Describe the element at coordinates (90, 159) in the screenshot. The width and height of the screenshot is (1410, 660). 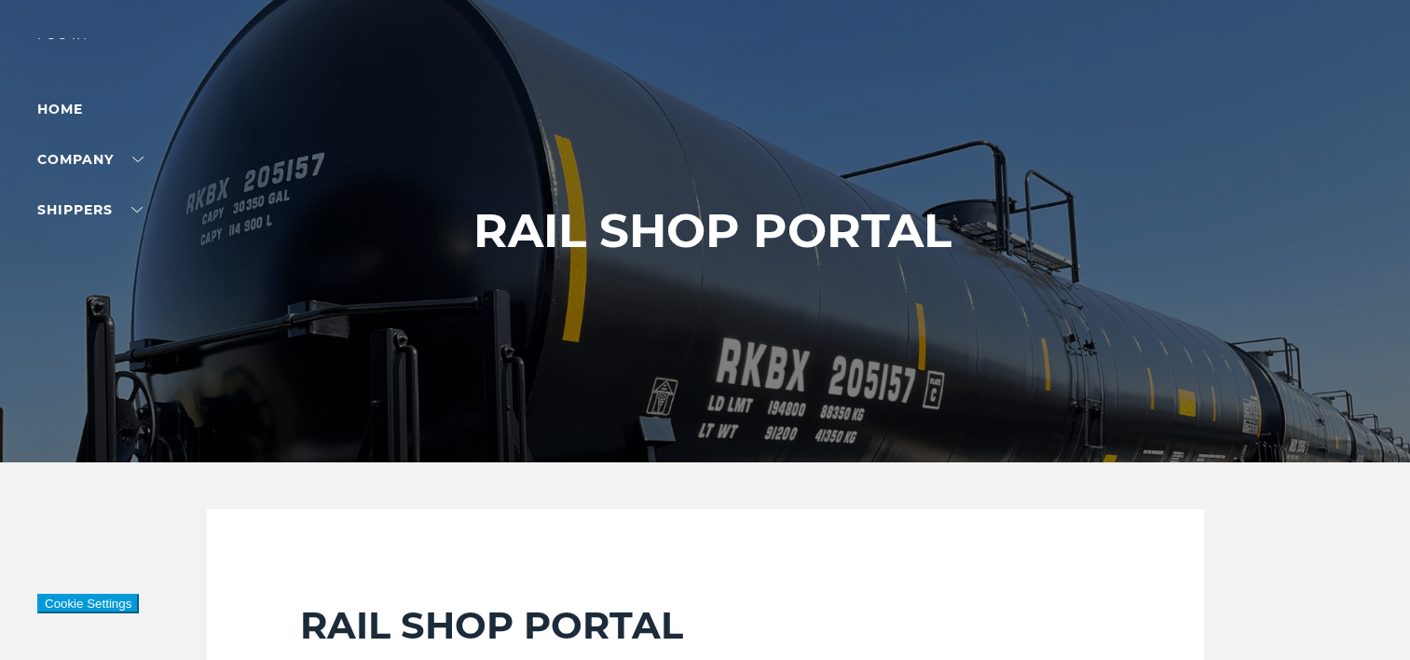
I see `a: Company` at that location.